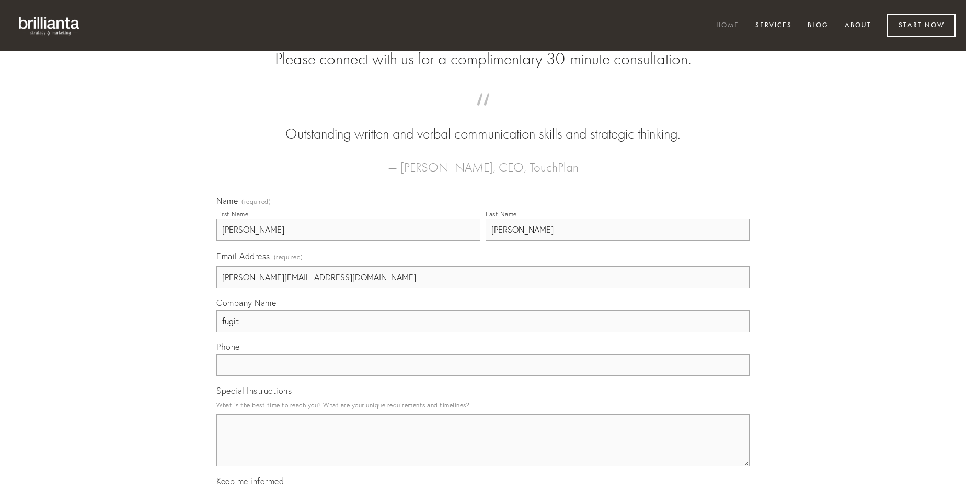  I want to click on a: About, so click(858, 26).